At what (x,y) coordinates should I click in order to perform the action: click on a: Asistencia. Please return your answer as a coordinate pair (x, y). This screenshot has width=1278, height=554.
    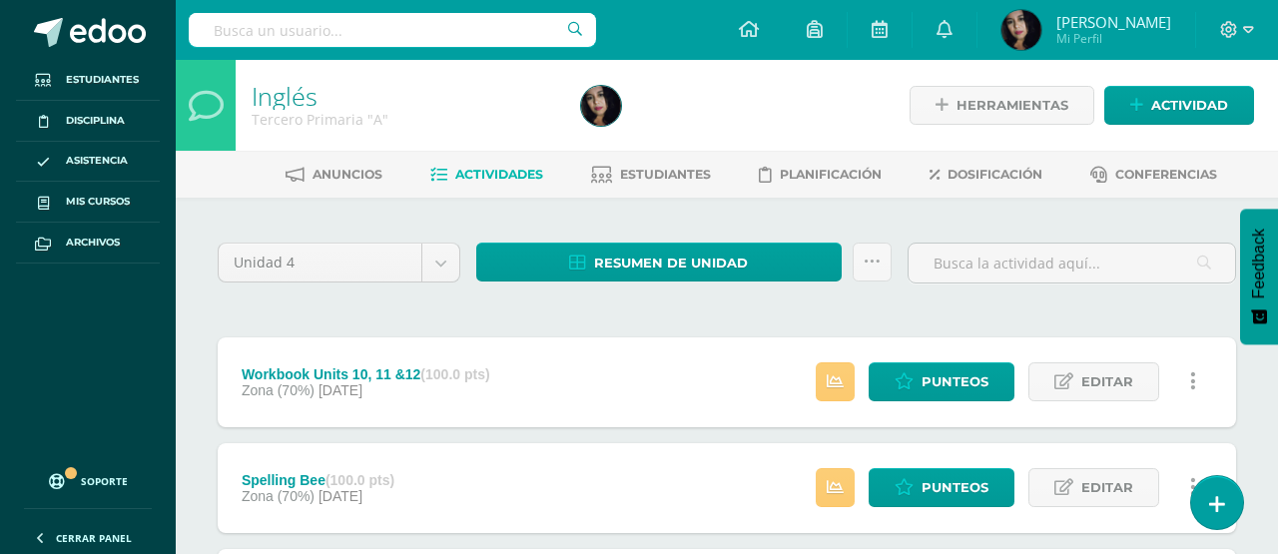
    Looking at the image, I should click on (88, 162).